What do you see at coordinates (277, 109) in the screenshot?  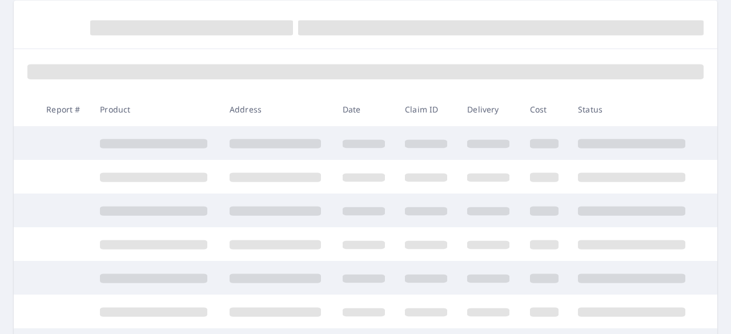 I see `th: Address` at bounding box center [277, 109].